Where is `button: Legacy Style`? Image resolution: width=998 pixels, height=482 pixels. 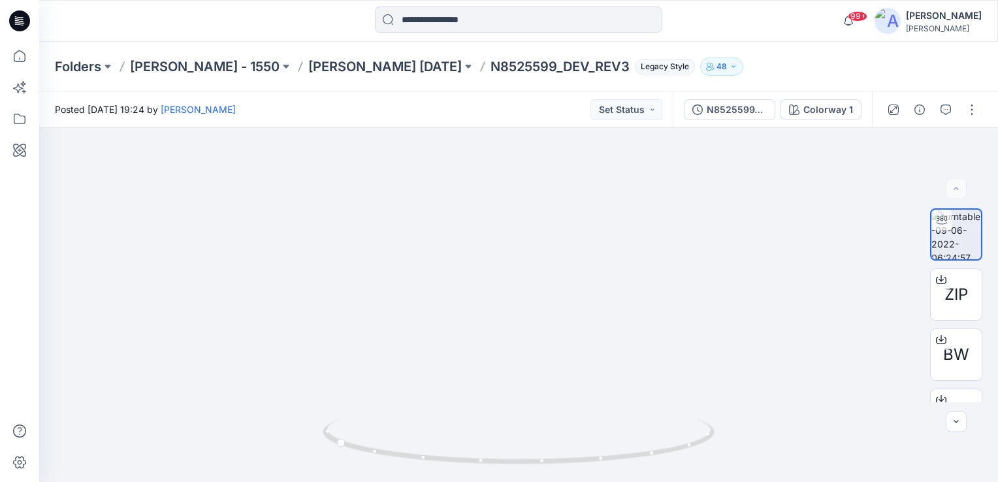 button: Legacy Style is located at coordinates (662, 67).